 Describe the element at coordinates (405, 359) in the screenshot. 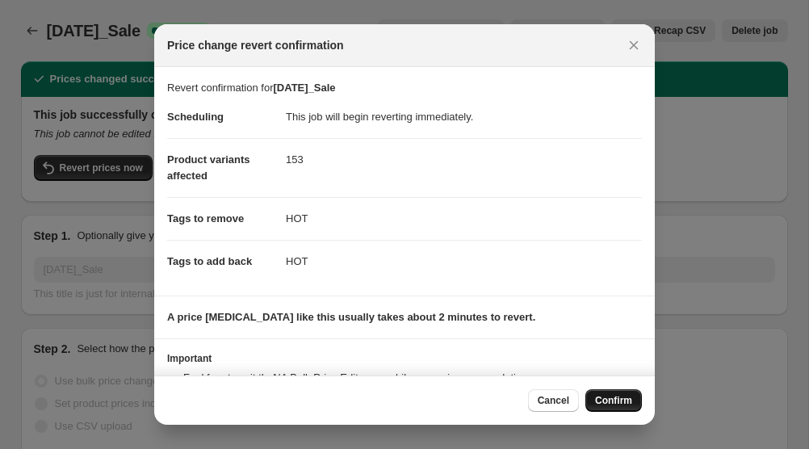

I see `h3: Important` at that location.